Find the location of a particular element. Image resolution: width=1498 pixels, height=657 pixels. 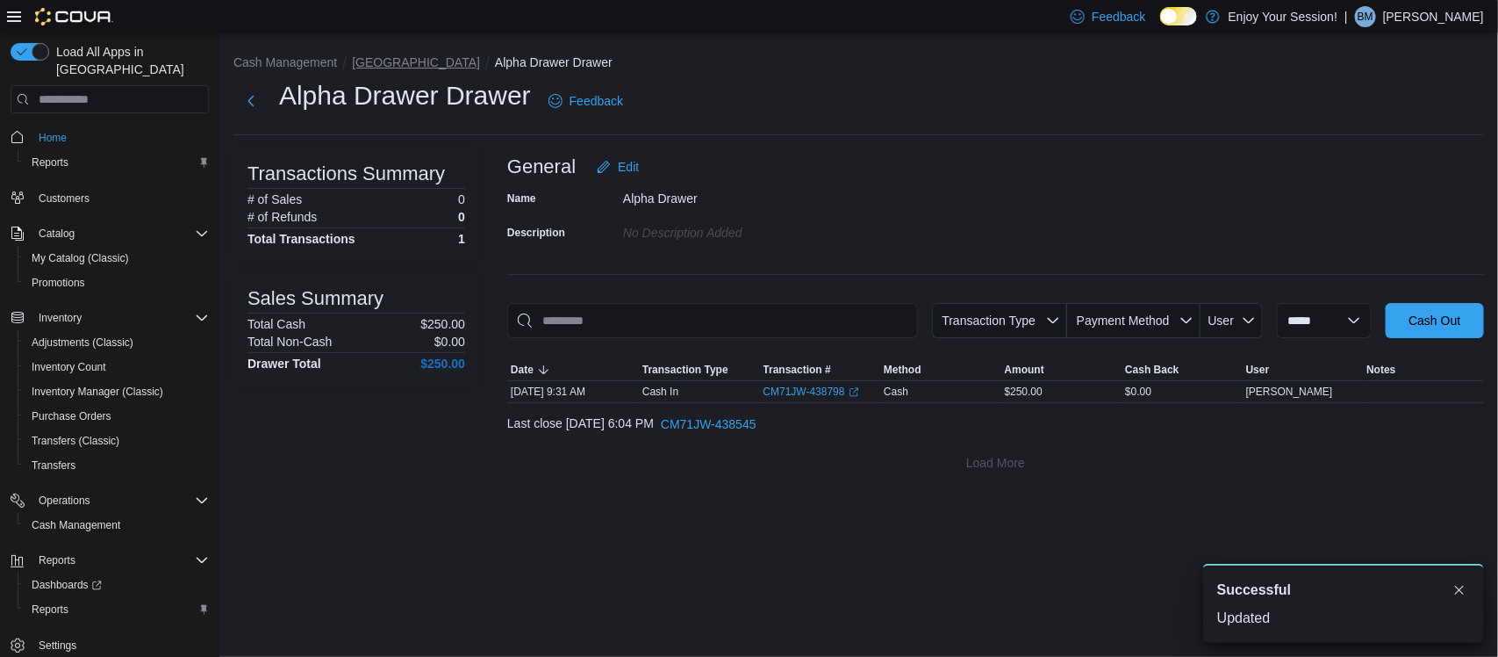

a: Settings is located at coordinates (57, 645).